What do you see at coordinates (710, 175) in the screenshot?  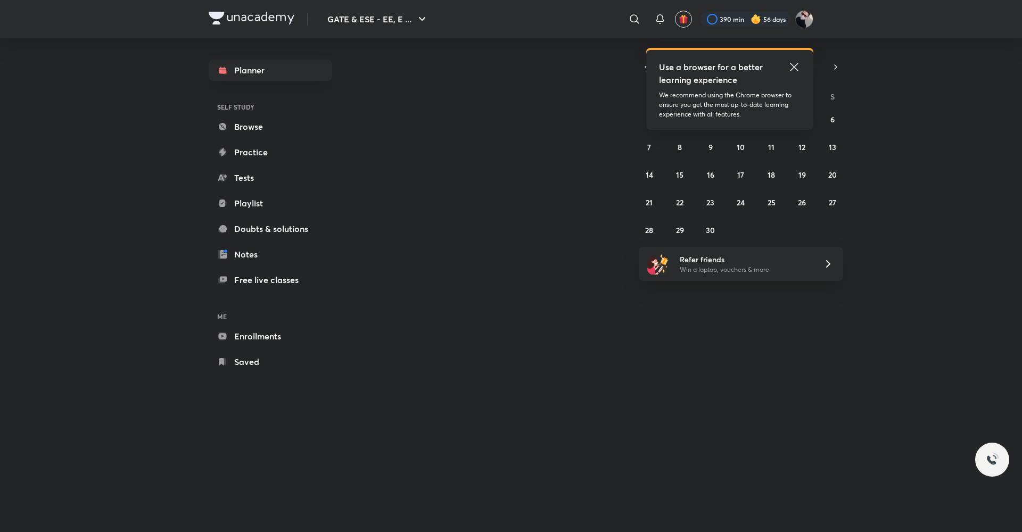 I see `abbr: September 16, 2025` at bounding box center [710, 175].